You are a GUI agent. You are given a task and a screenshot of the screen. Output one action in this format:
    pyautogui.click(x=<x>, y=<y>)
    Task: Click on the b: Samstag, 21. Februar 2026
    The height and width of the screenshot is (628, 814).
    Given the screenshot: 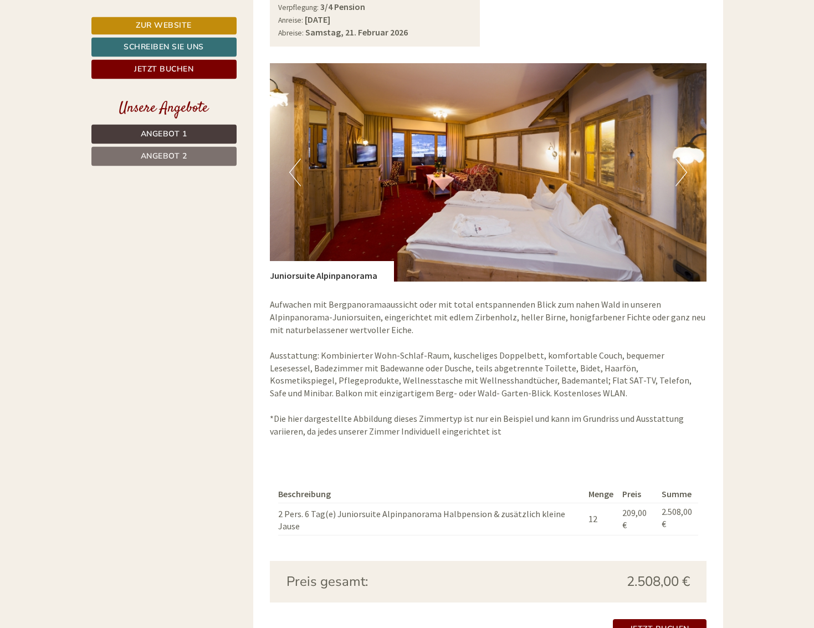 What is the action you would take?
    pyautogui.click(x=356, y=32)
    